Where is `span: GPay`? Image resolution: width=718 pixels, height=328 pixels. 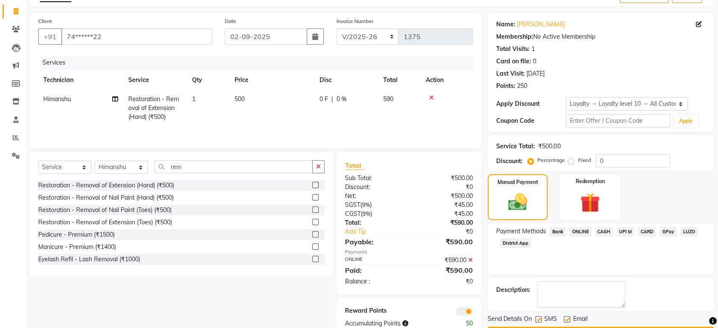
span: GPay is located at coordinates (667, 231).